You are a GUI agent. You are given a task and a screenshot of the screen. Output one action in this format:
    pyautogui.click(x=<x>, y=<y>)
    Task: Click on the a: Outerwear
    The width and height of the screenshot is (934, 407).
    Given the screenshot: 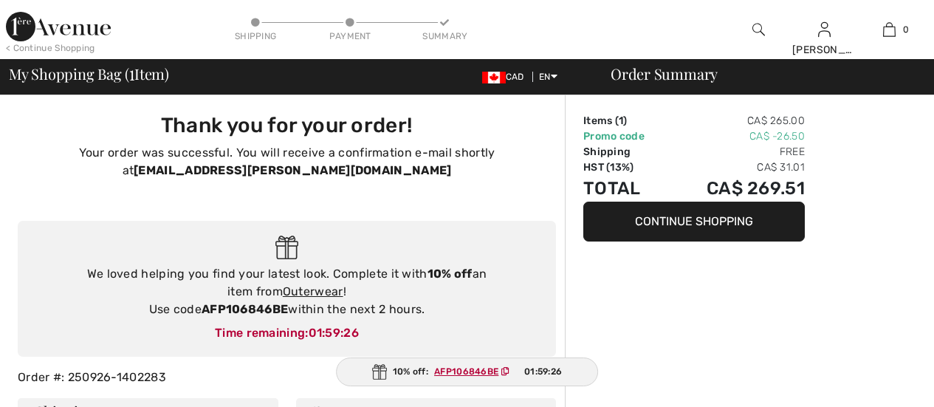 What is the action you would take?
    pyautogui.click(x=313, y=291)
    